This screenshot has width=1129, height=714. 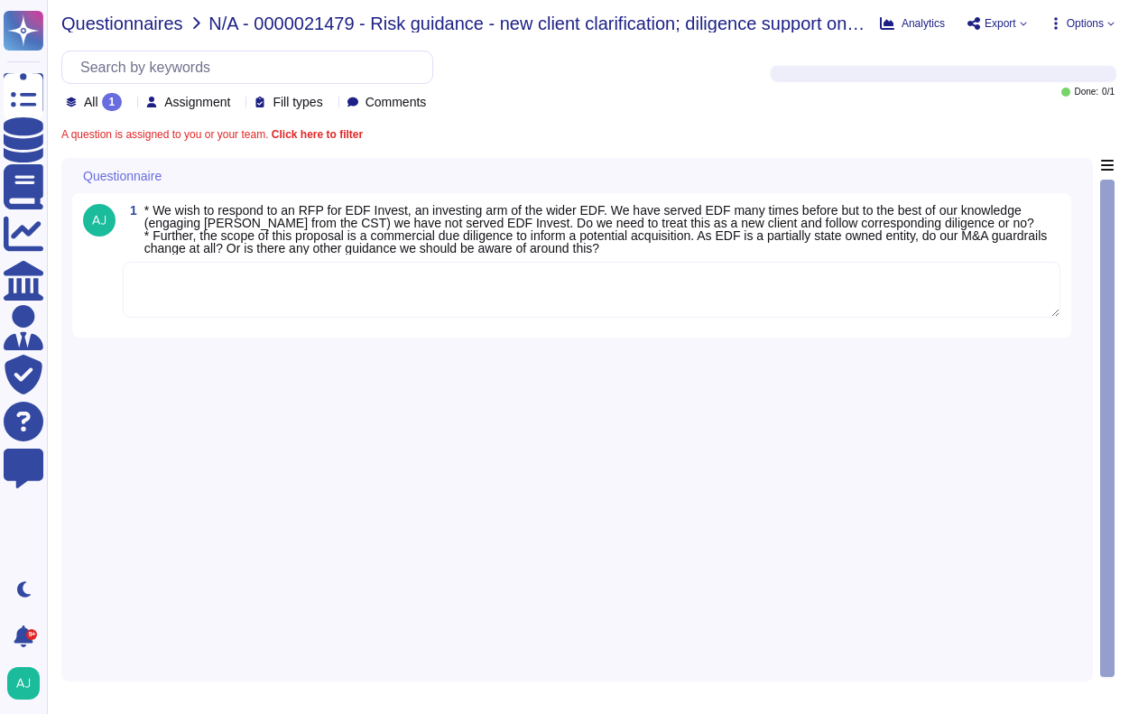 I want to click on div: 1, so click(x=112, y=102).